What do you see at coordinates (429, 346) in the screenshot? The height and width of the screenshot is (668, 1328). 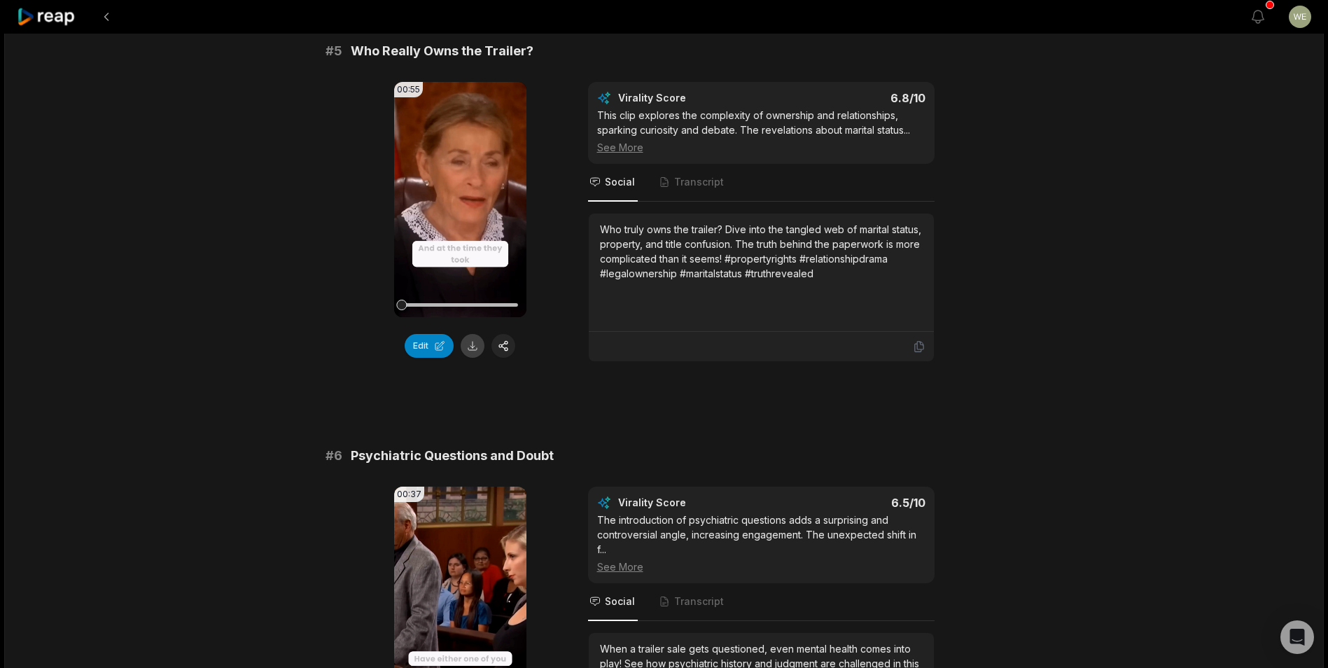 I see `button: Edit` at bounding box center [429, 346].